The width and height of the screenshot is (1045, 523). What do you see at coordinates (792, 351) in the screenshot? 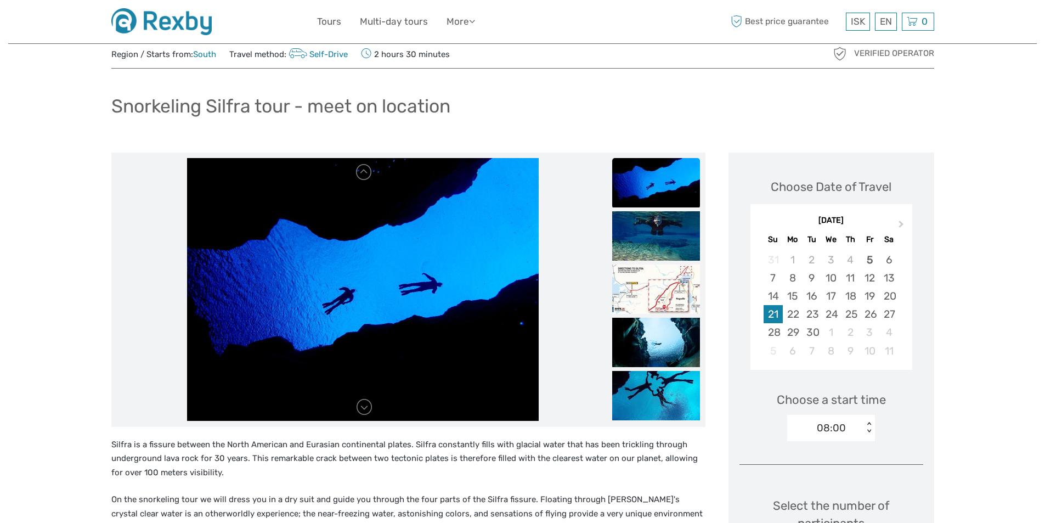
I see `div: Choose Monday, October 6th, 2025` at bounding box center [792, 351].